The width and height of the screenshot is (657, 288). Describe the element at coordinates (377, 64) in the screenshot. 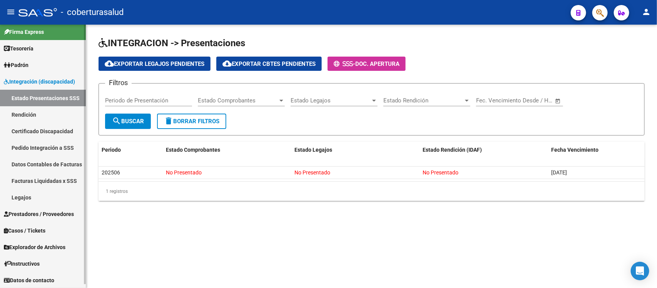

I see `span: Doc. Apertura` at that location.